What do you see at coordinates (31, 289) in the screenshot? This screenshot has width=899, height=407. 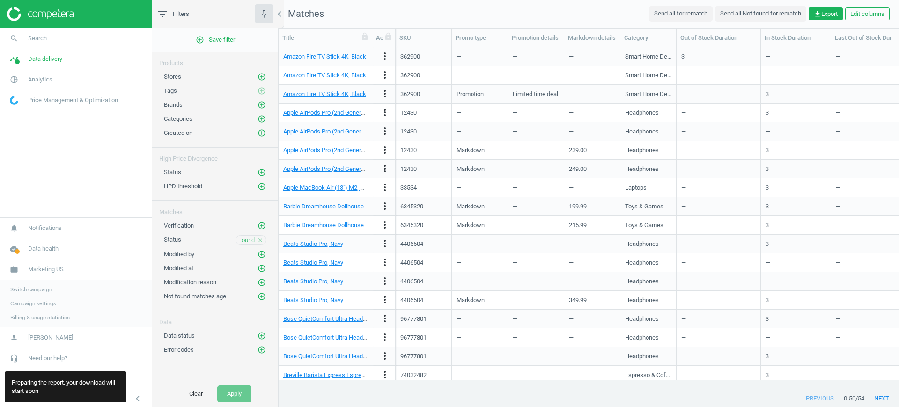 I see `span: Switch campaign` at bounding box center [31, 289].